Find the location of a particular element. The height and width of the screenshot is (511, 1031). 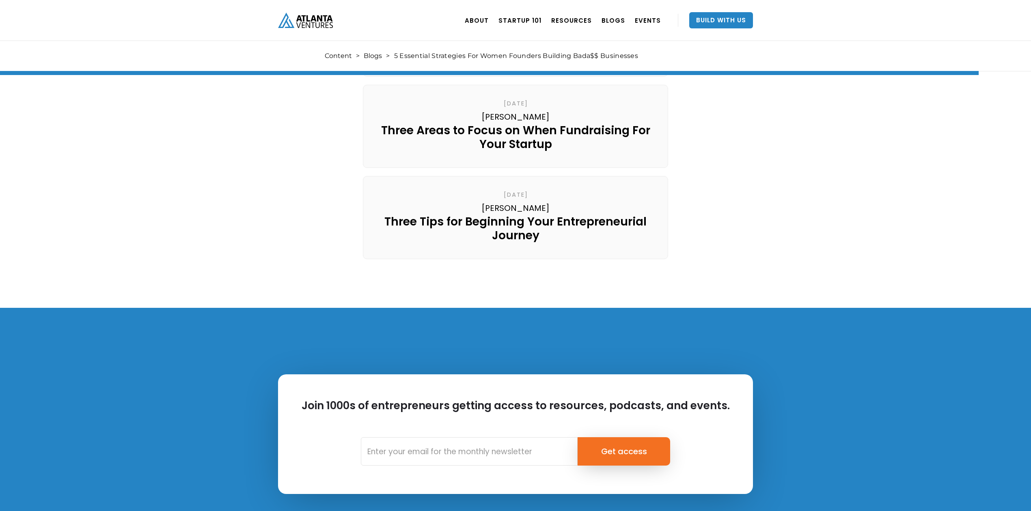

a: RESOURCES is located at coordinates (572, 20).